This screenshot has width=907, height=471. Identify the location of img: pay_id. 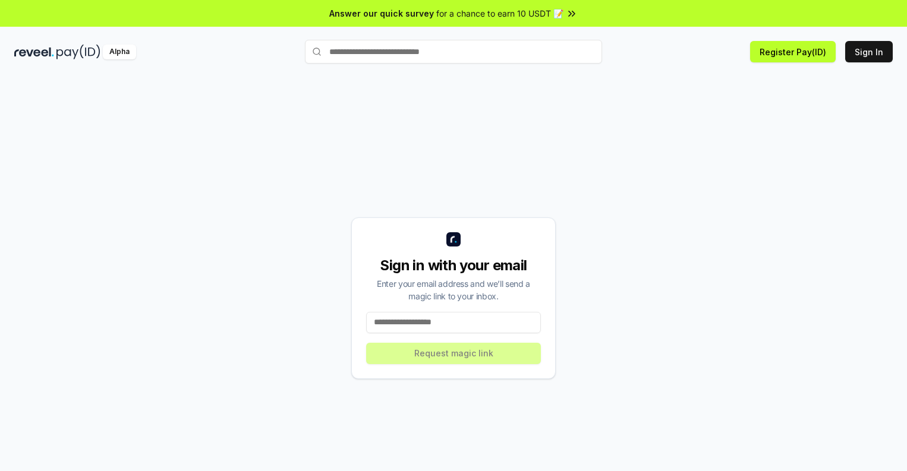
(78, 52).